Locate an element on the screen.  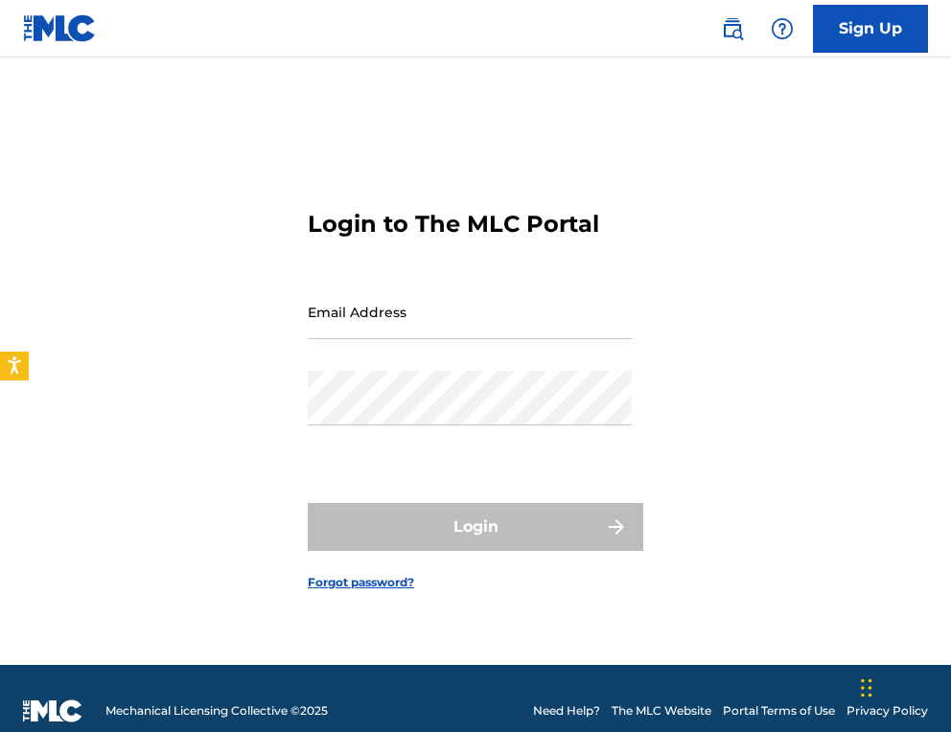
div: Chat Widget is located at coordinates (903, 686).